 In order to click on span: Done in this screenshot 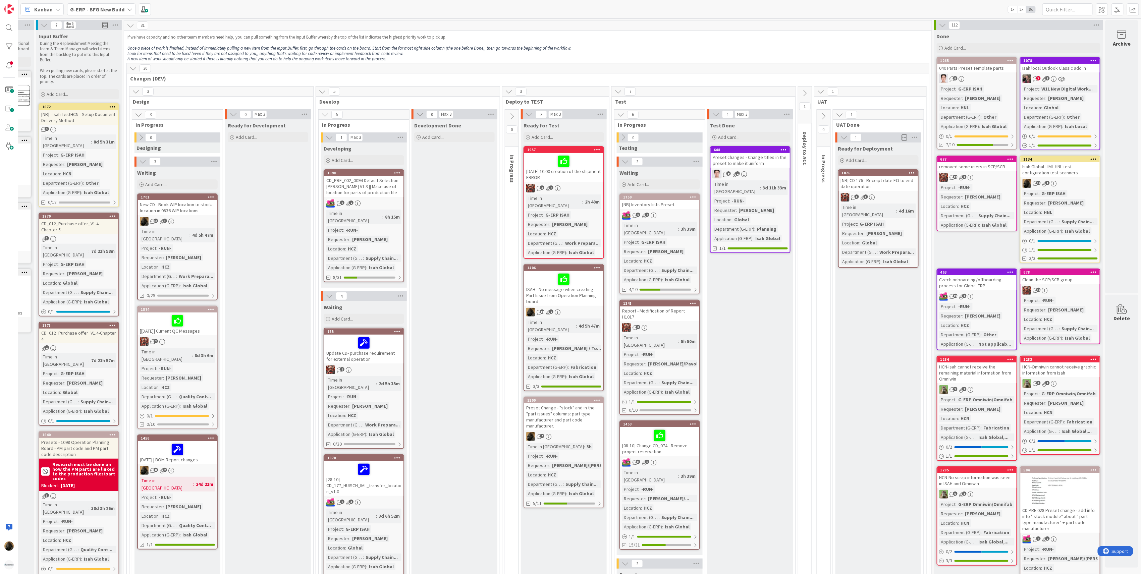, I will do `click(944, 36)`.